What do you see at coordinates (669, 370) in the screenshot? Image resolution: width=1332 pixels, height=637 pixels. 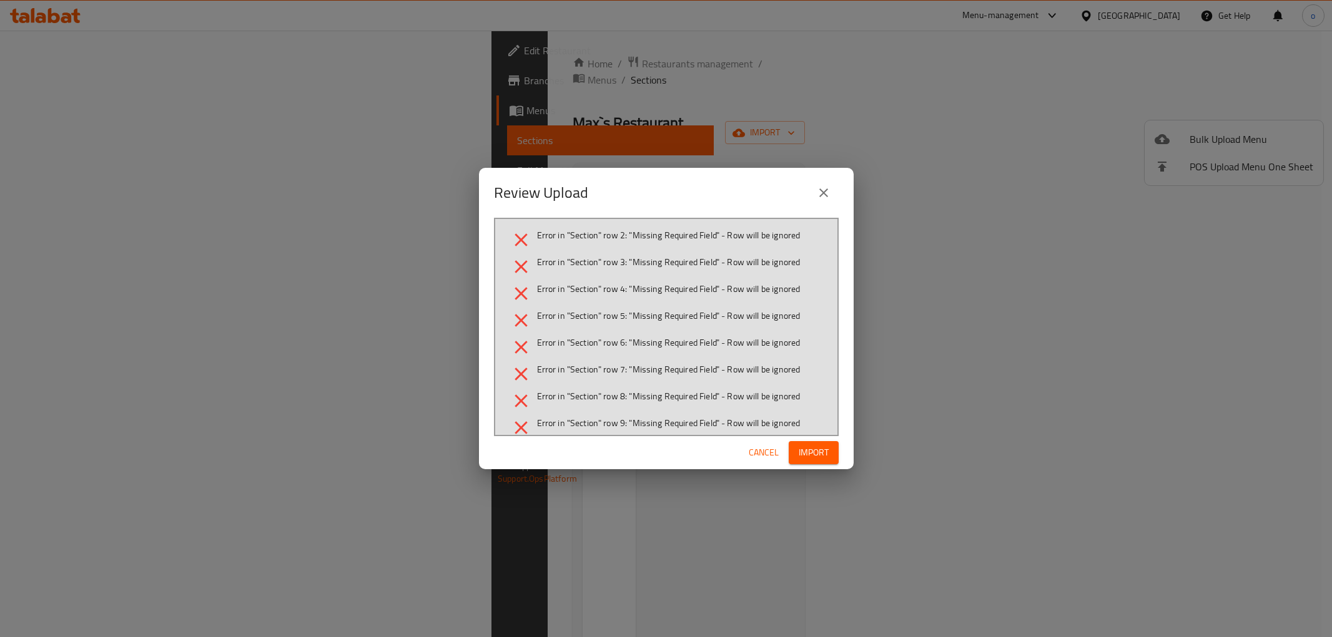 I see `span: Error in "Section" row 7: "Missing Required Field" - Row will be ignored` at bounding box center [669, 370].